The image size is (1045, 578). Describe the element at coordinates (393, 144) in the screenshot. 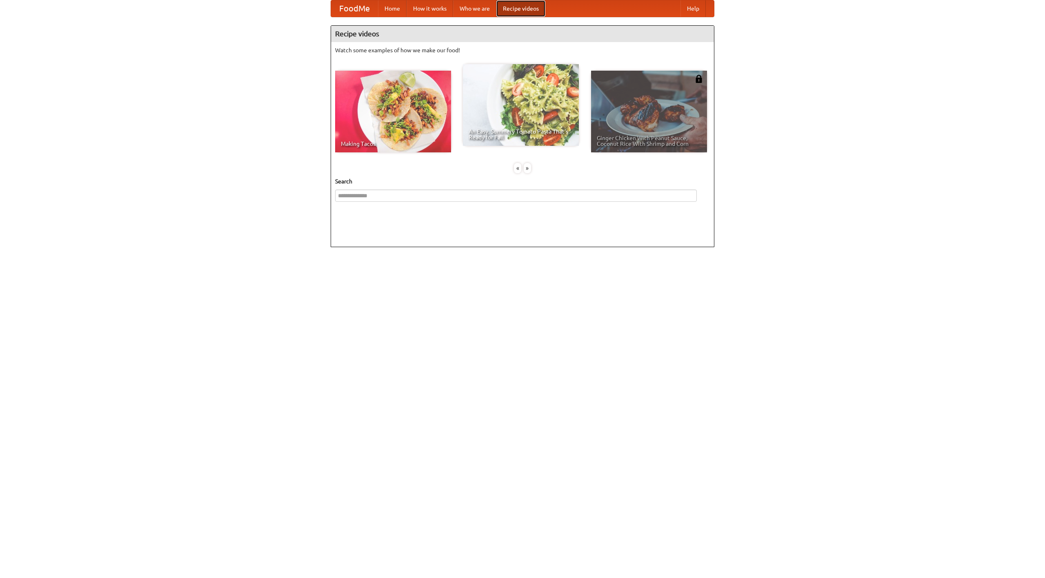

I see `span: Making Tacos` at that location.